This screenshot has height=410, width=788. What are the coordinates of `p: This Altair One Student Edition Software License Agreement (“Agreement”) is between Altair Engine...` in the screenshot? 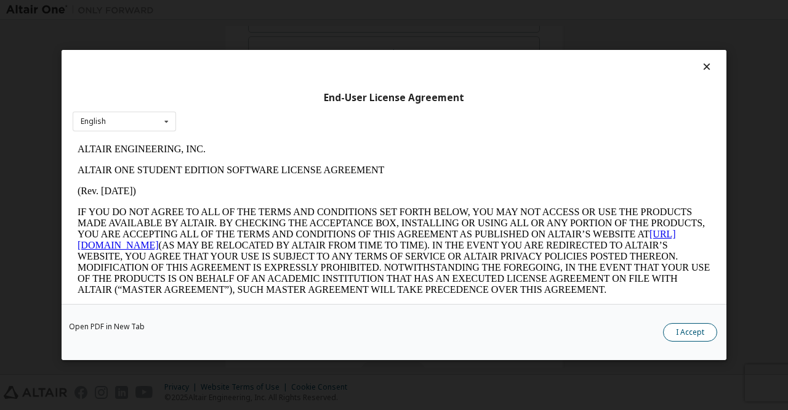 It's located at (322, 188).